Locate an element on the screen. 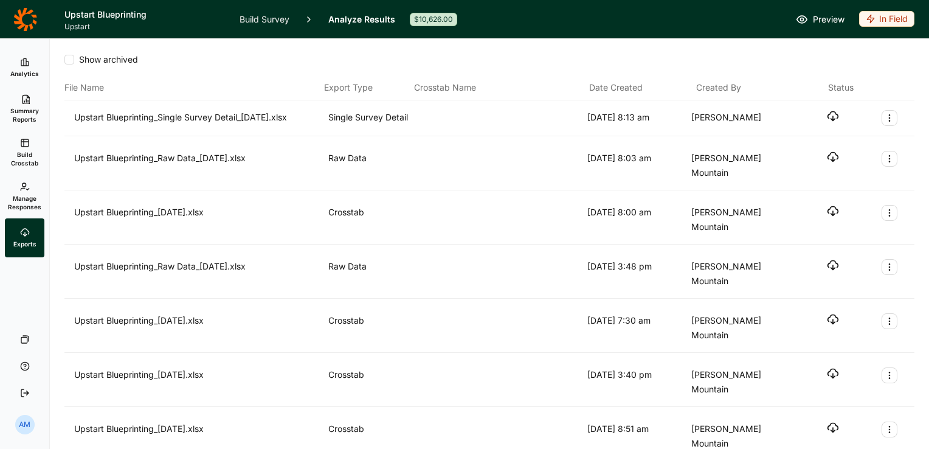  div: $10,626.00 is located at coordinates (434, 19).